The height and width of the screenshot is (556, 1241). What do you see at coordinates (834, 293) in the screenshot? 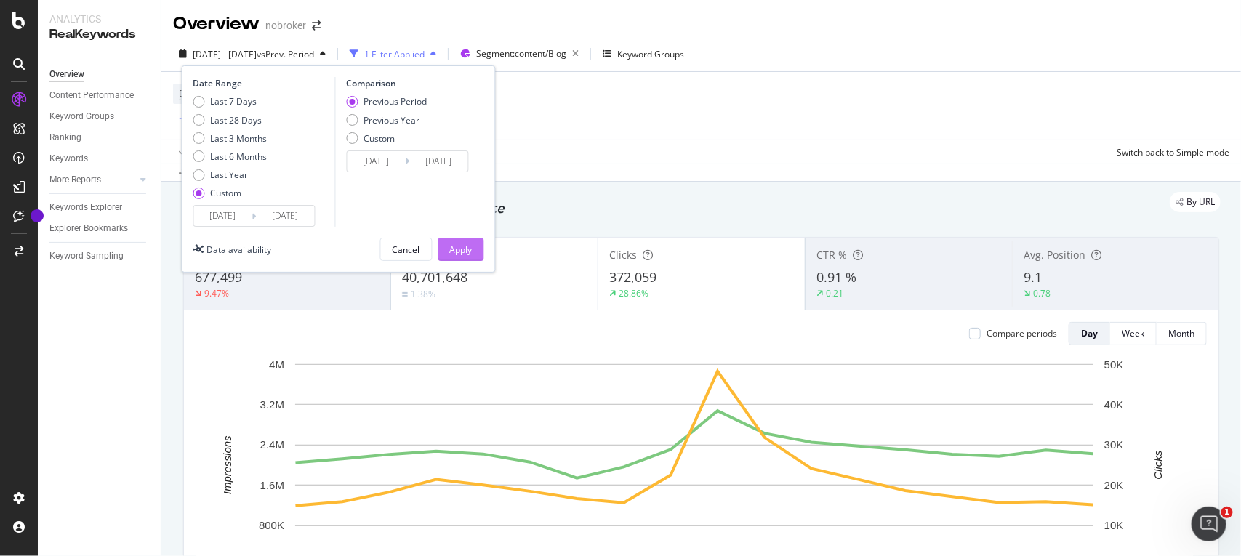
I see `div: 0.21` at bounding box center [834, 293].